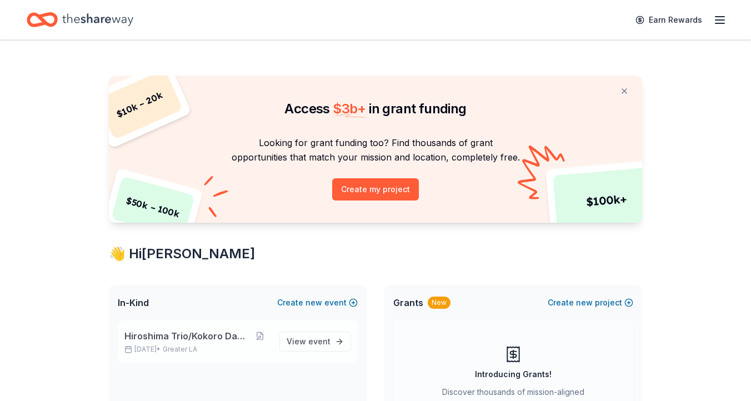 The width and height of the screenshot is (751, 401). Describe the element at coordinates (439, 303) in the screenshot. I see `div: New` at that location.